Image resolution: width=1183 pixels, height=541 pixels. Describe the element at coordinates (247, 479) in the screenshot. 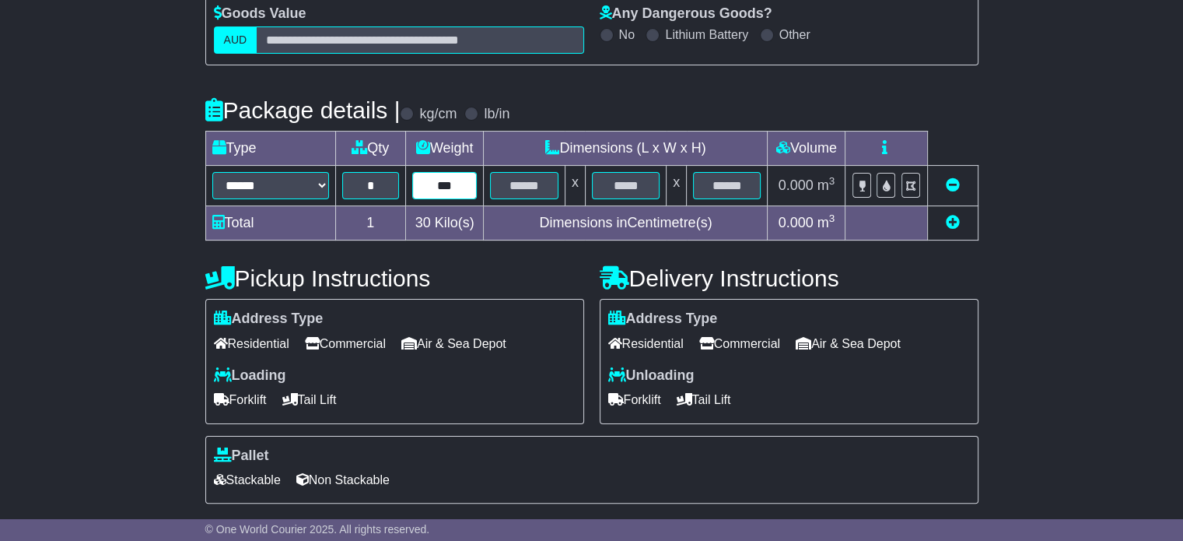

I see `span: Stackable` at that location.